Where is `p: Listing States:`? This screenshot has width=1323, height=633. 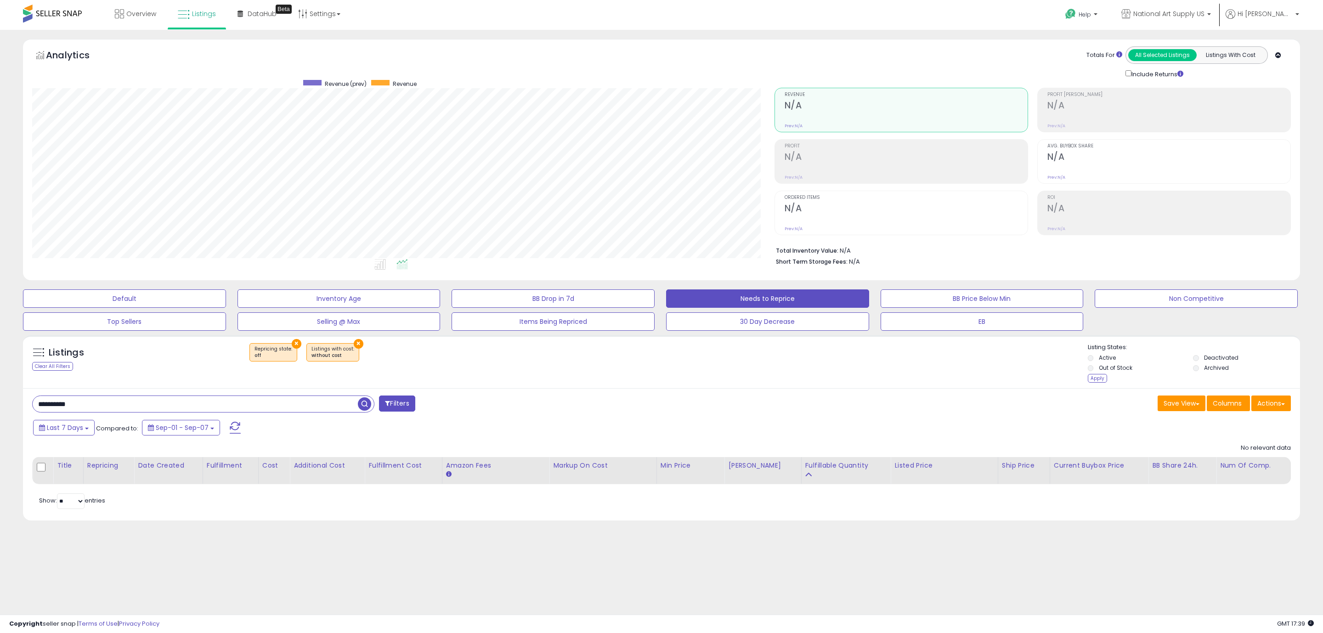 p: Listing States: is located at coordinates (1194, 347).